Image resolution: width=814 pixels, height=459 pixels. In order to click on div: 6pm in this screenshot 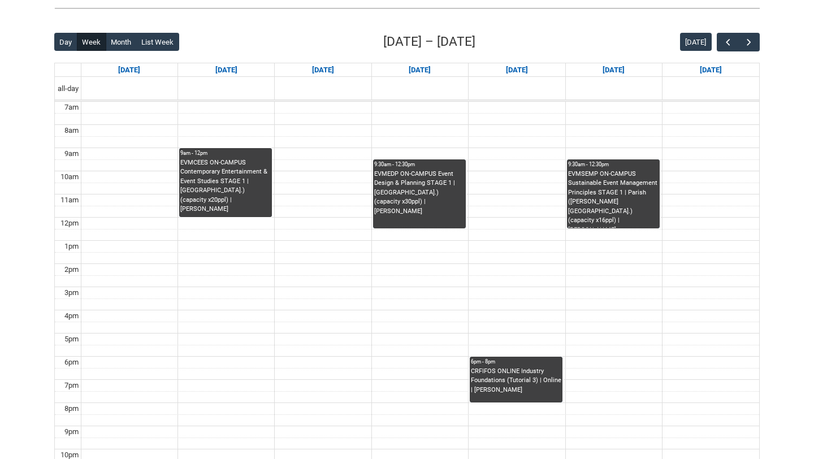, I will do `click(71, 362)`.